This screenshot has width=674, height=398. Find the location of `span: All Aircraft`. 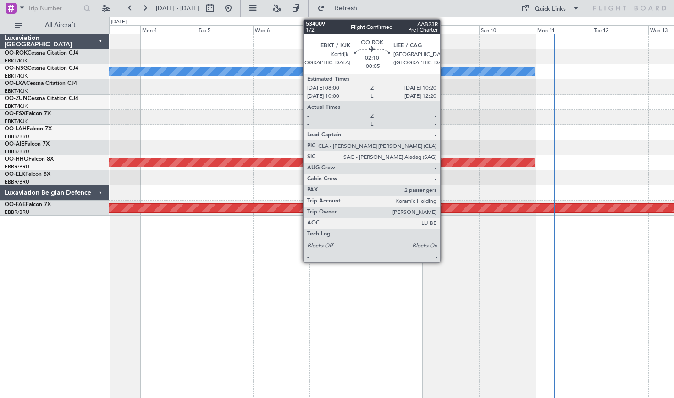

span: All Aircraft is located at coordinates (60, 25).